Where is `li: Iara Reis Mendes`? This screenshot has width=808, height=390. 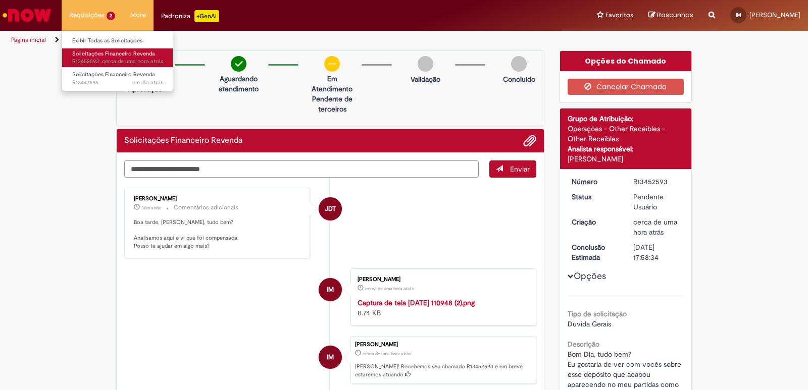 li: Iara Reis Mendes is located at coordinates (330, 360).